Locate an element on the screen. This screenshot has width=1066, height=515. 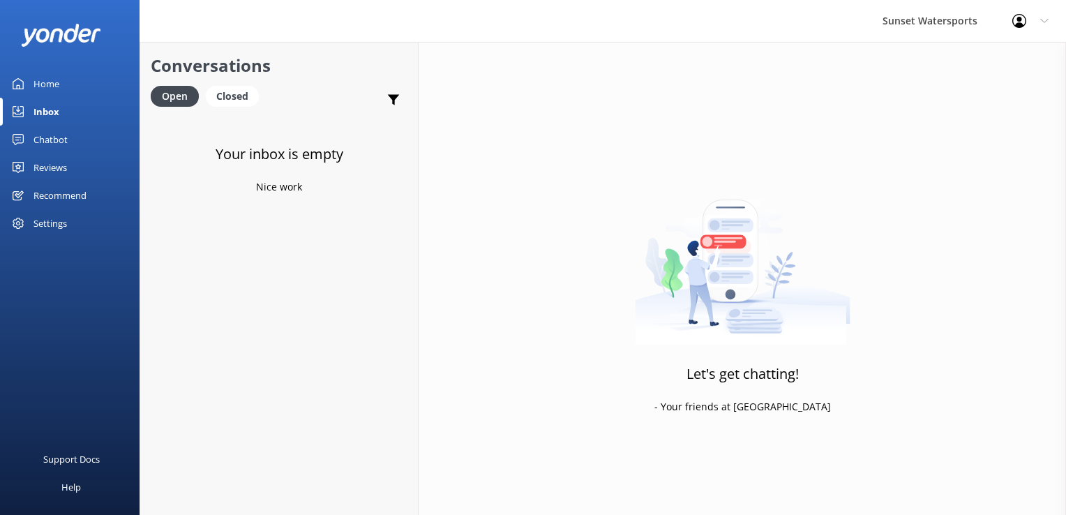
a: Open is located at coordinates (178, 96).